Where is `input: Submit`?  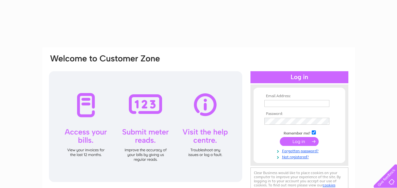 input: Submit is located at coordinates (299, 141).